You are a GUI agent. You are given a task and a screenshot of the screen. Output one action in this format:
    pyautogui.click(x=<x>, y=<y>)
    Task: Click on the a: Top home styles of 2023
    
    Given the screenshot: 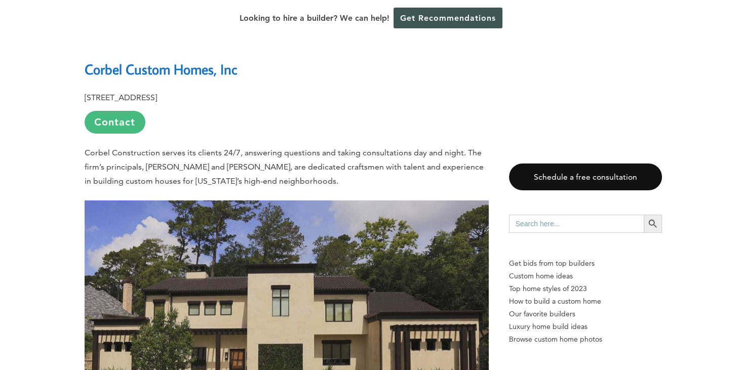 What is the action you would take?
    pyautogui.click(x=586, y=289)
    